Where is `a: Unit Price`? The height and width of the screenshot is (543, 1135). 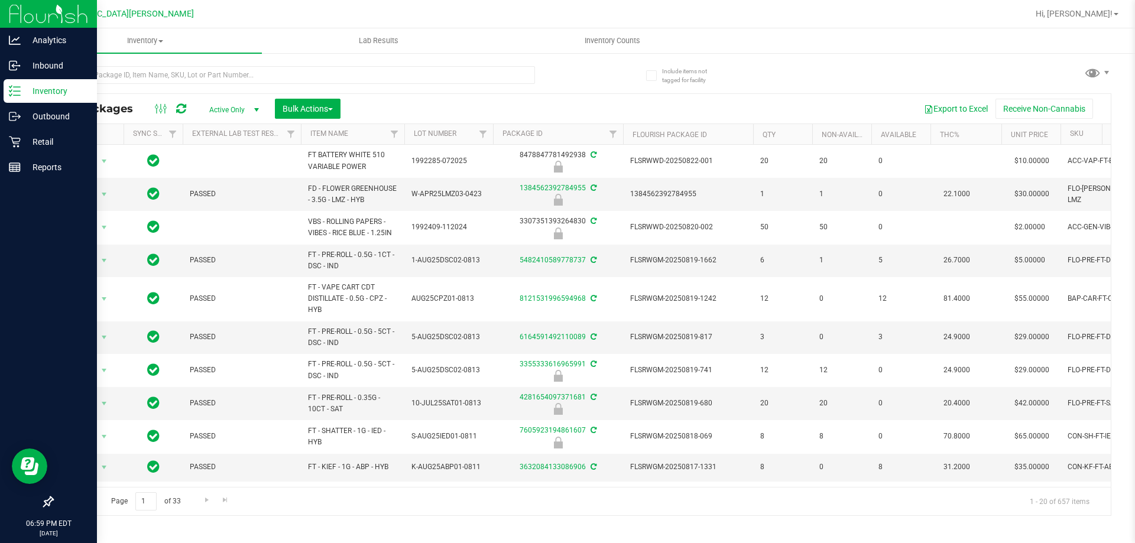
a: Unit Price is located at coordinates (1029, 135).